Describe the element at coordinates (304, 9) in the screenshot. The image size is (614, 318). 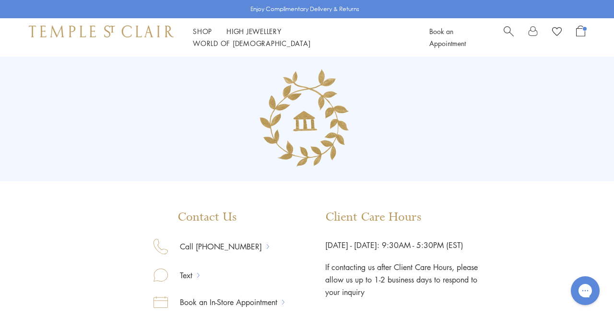
I see `p: Enjoy Complimentary Delivery & Returns` at that location.